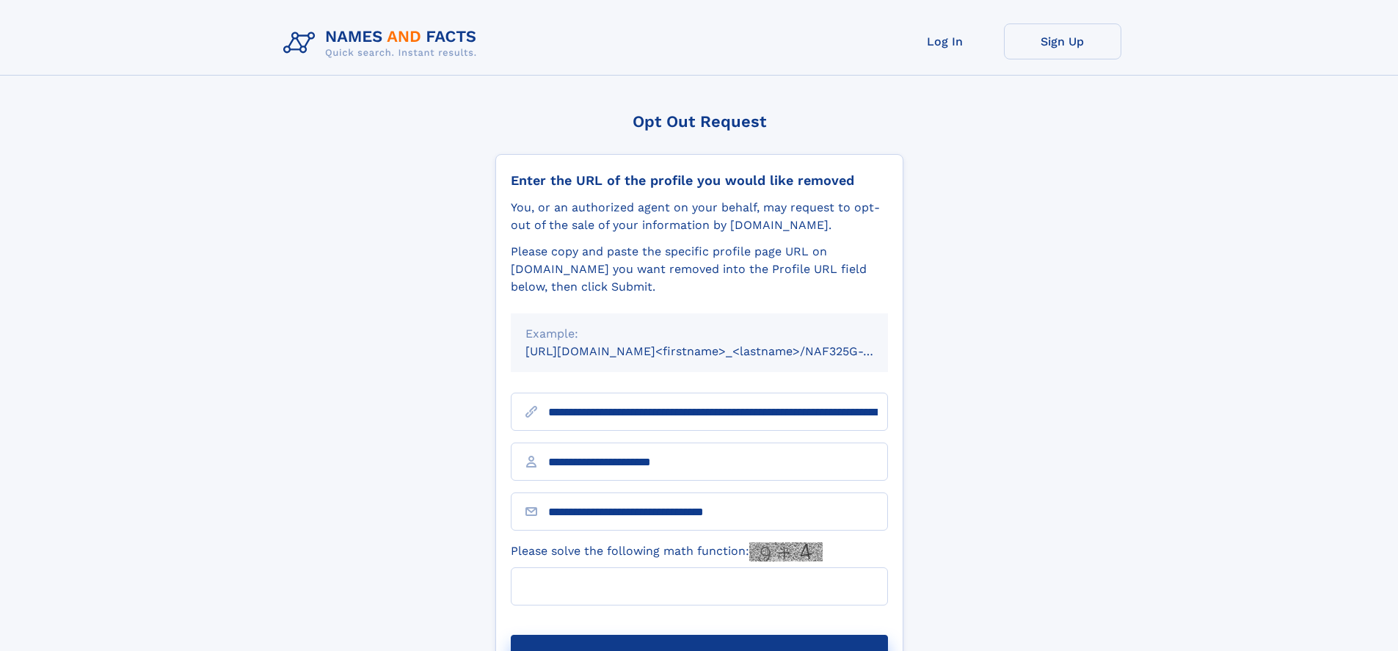 The image size is (1398, 651). What do you see at coordinates (700, 181) in the screenshot?
I see `div: Enter the URL of the profile you would like removed` at bounding box center [700, 181].